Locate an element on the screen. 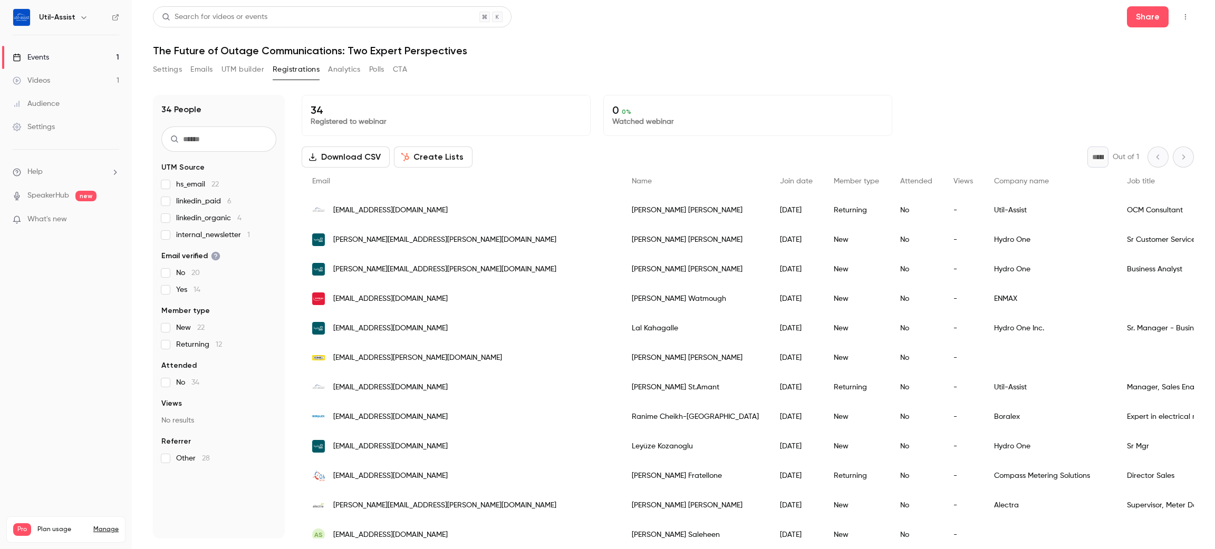 The width and height of the screenshot is (1215, 549). div: Leyüze Kozanoglu is located at coordinates (695, 447).